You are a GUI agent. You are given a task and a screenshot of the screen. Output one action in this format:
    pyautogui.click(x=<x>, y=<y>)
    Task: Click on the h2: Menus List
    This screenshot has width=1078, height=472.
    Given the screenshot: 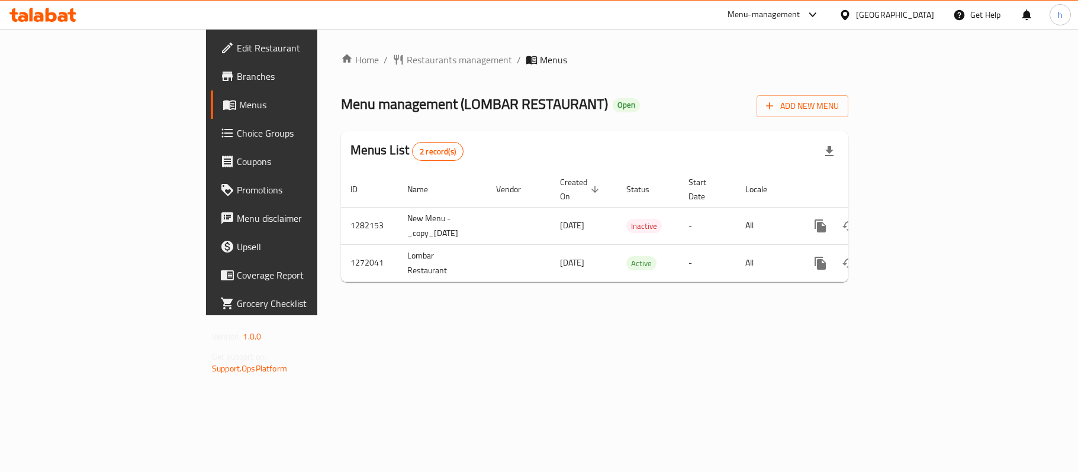 What is the action you would take?
    pyautogui.click(x=407, y=151)
    